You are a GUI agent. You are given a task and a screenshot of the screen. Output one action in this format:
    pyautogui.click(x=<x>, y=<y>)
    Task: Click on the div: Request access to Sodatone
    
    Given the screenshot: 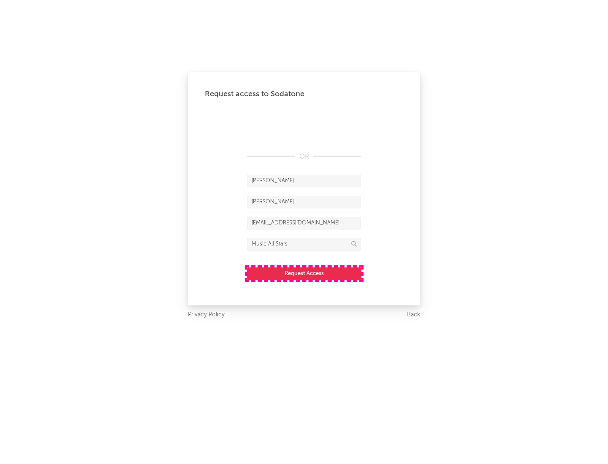 What is the action you would take?
    pyautogui.click(x=304, y=94)
    